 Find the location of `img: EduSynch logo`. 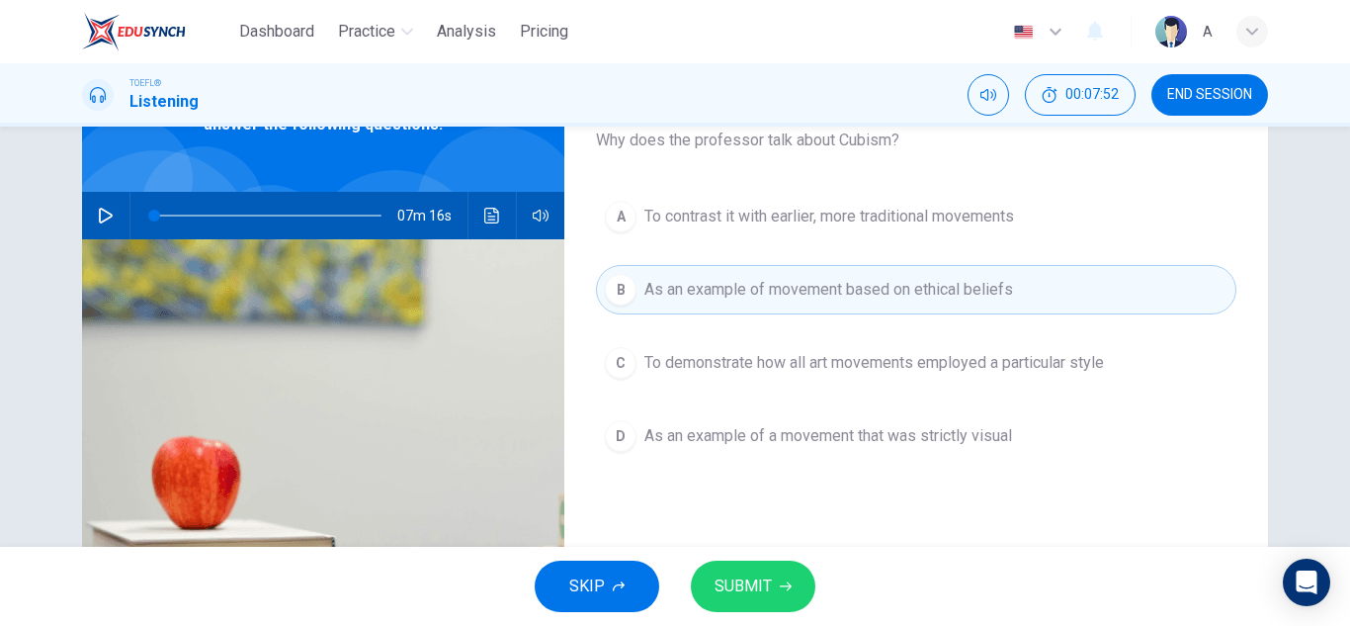

img: EduSynch logo is located at coordinates (133, 32).